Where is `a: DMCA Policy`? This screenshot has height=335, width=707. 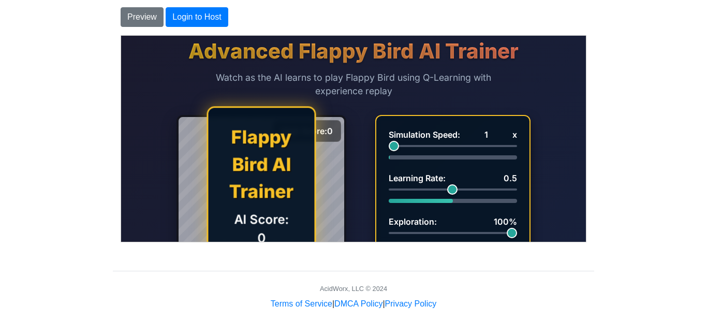 a: DMCA Policy is located at coordinates (358, 303).